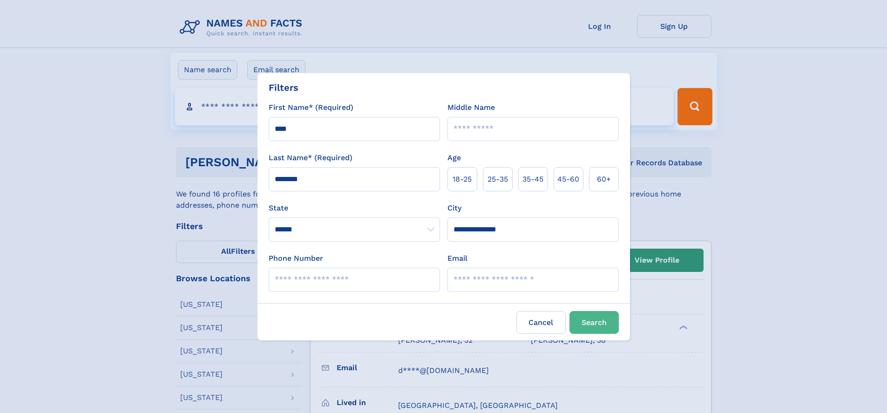 The height and width of the screenshot is (413, 887). I want to click on span: 45‑60, so click(568, 179).